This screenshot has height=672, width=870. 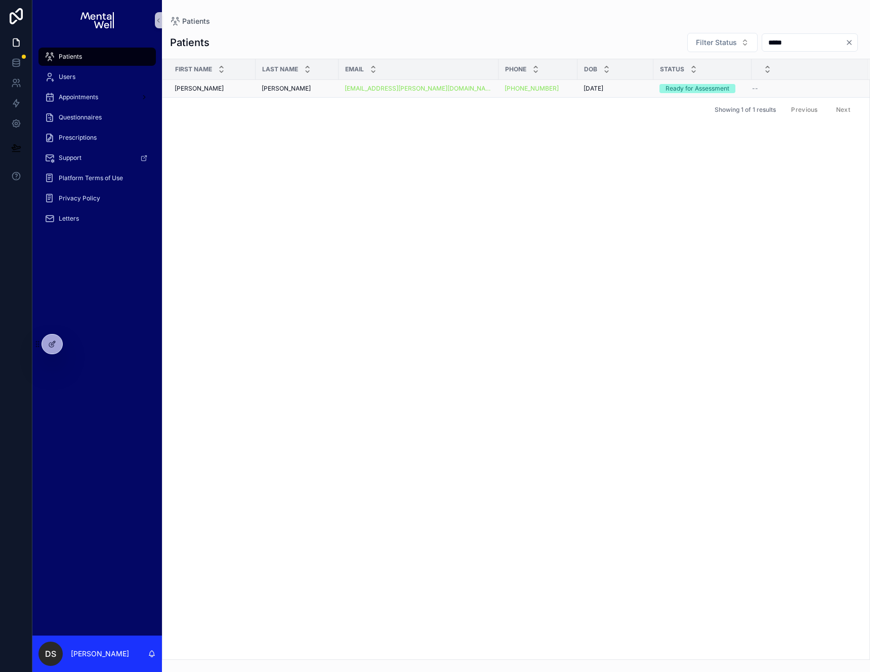 I want to click on span: Prescriptions, so click(x=77, y=138).